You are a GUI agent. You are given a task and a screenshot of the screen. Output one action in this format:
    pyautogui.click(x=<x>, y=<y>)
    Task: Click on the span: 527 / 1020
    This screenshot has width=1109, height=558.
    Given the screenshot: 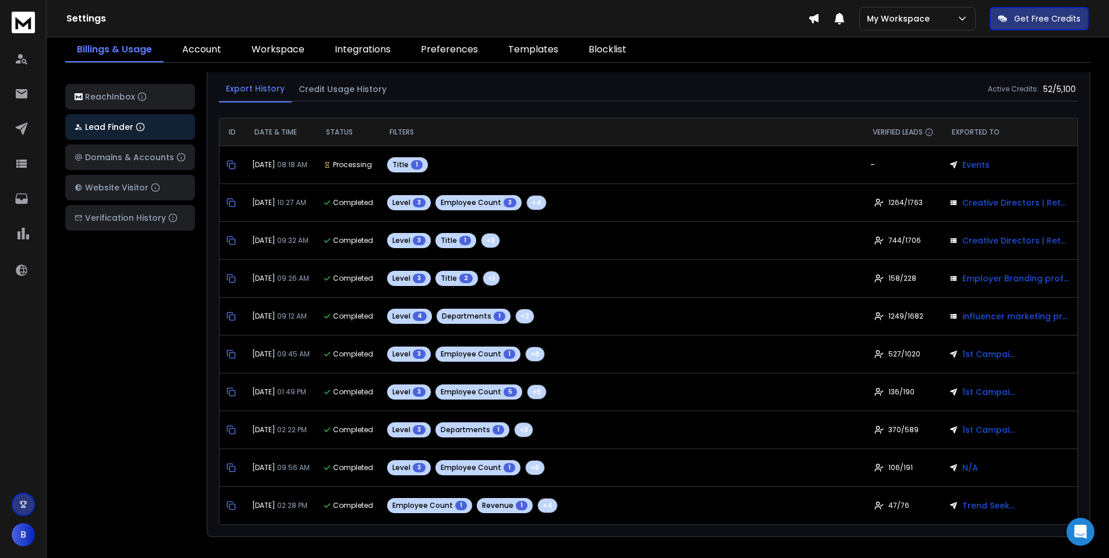 What is the action you would take?
    pyautogui.click(x=904, y=354)
    